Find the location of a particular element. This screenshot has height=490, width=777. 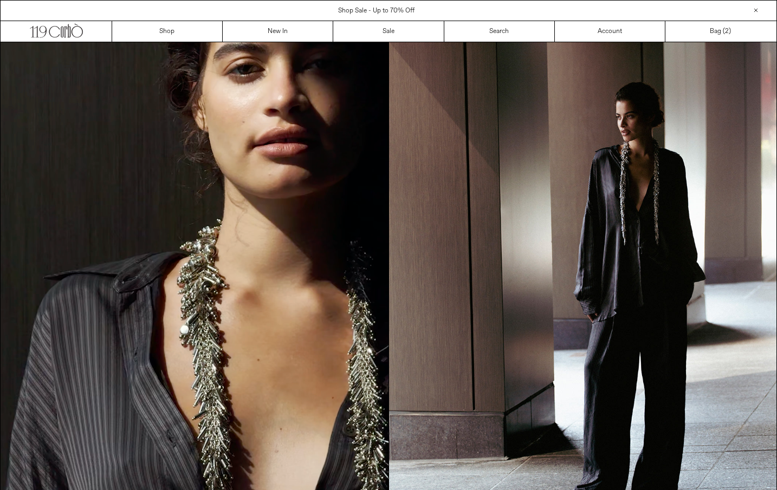

span: Shop Sale - Up to 70% Off is located at coordinates (376, 11).